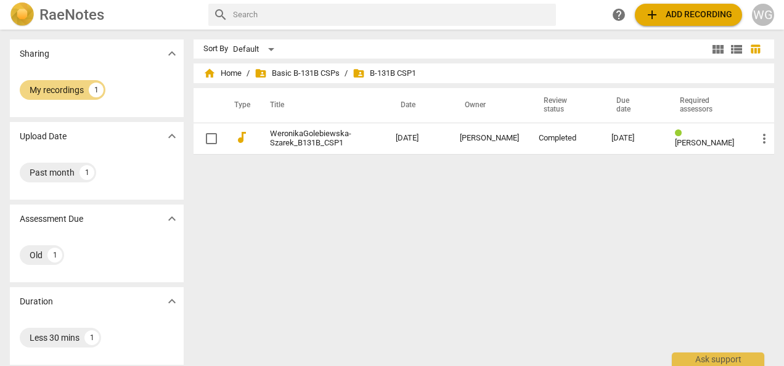  Describe the element at coordinates (736, 49) in the screenshot. I see `button: List view` at that location.